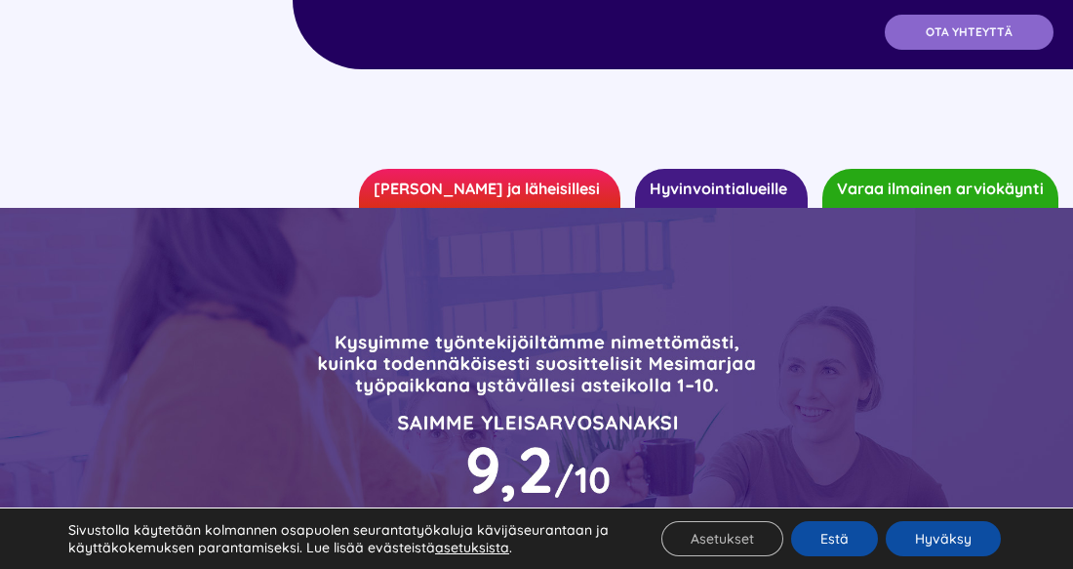 This screenshot has height=569, width=1073. What do you see at coordinates (722, 538) in the screenshot?
I see `button: Asetukset` at bounding box center [722, 538].